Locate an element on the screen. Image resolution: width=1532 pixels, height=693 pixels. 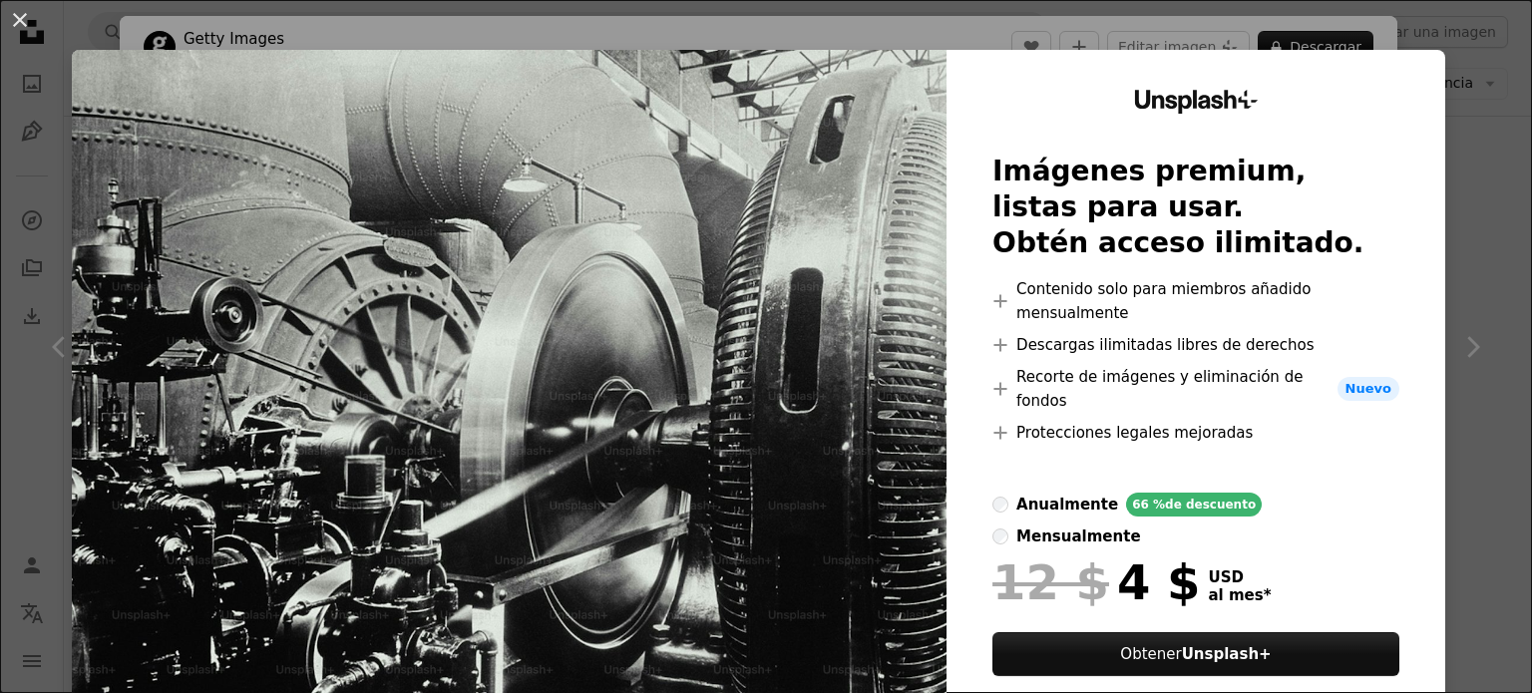
div: 4 $ is located at coordinates (1096, 582).